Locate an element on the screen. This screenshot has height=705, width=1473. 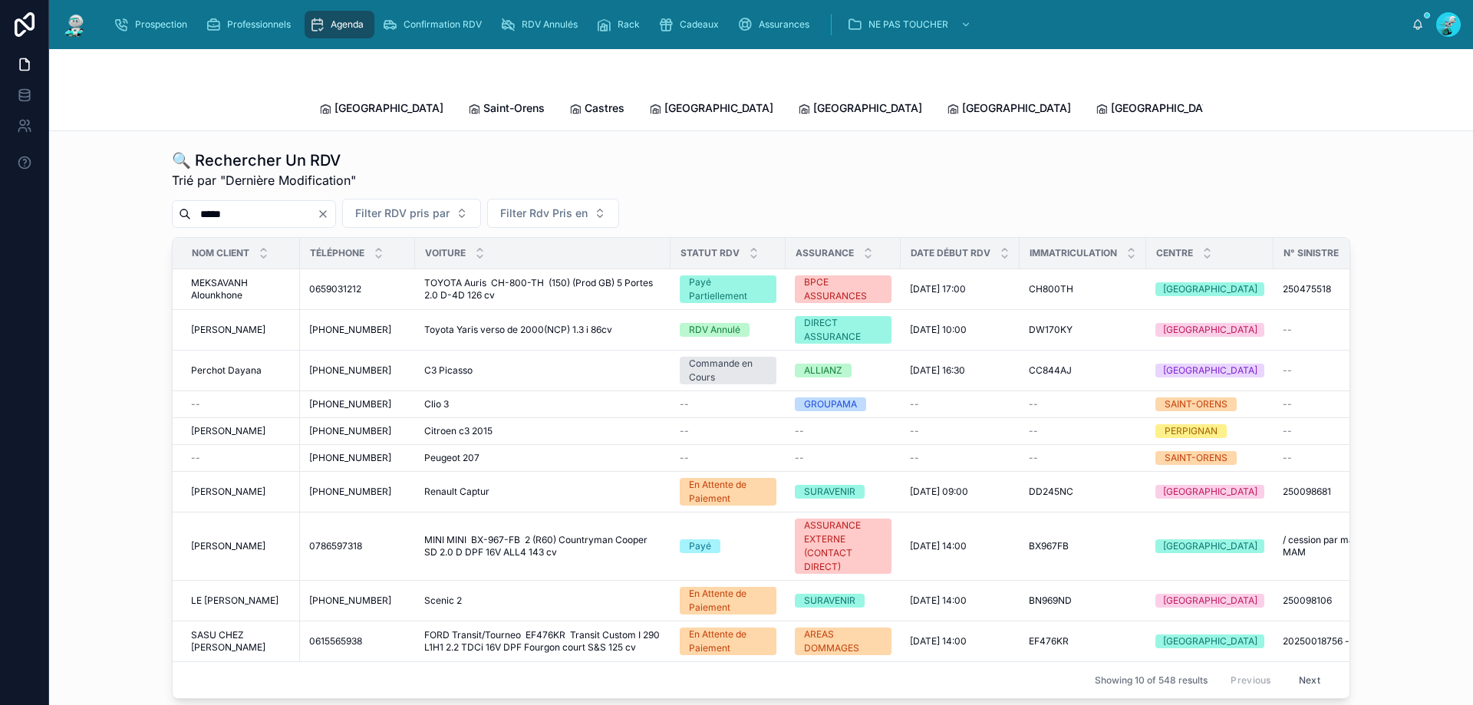
span: Toyota Yaris verso de 2000(NCP) 1.3 i 86cv is located at coordinates (518, 330).